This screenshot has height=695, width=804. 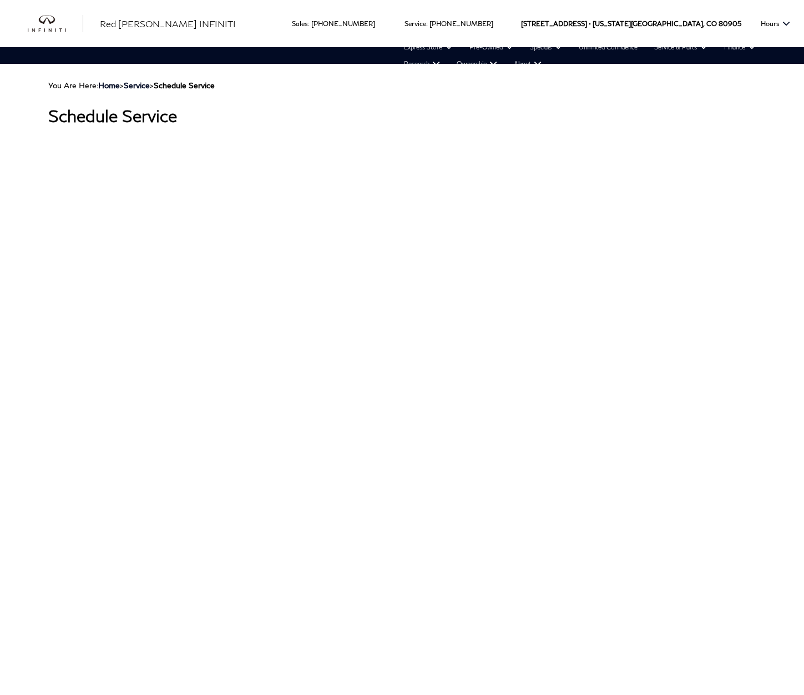 What do you see at coordinates (477, 64) in the screenshot?
I see `a: Ownership` at bounding box center [477, 64].